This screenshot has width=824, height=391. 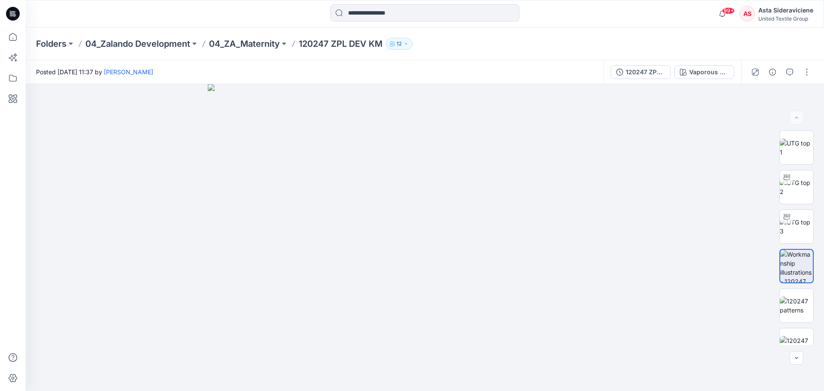 I want to click on div: Vaporous Gray (12-4302 TCX), so click(x=709, y=72).